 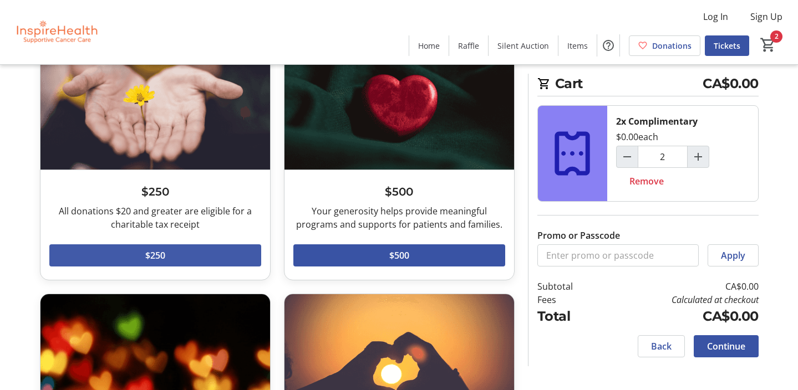 I want to click on button: Cart, so click(x=768, y=45).